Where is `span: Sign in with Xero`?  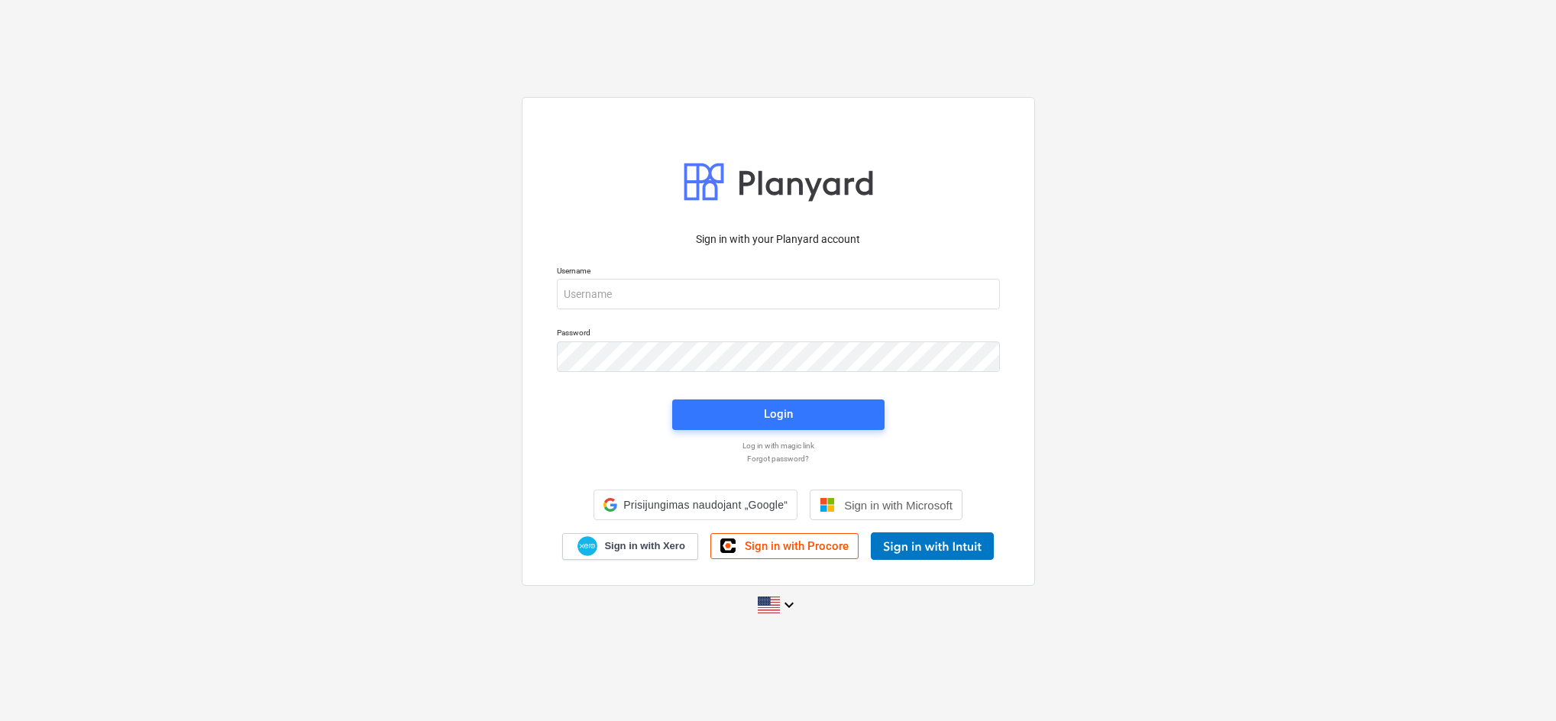
span: Sign in with Xero is located at coordinates (644, 546).